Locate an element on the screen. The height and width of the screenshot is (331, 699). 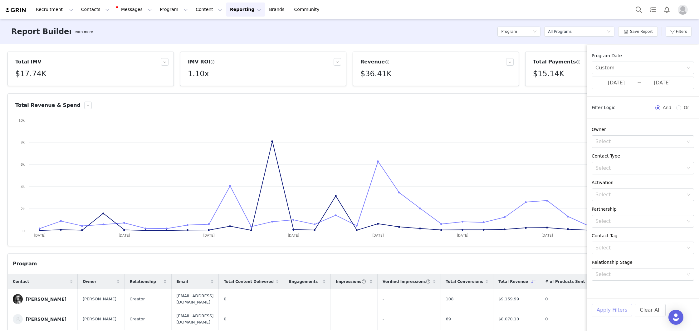
input: End date is located at coordinates (662, 83).